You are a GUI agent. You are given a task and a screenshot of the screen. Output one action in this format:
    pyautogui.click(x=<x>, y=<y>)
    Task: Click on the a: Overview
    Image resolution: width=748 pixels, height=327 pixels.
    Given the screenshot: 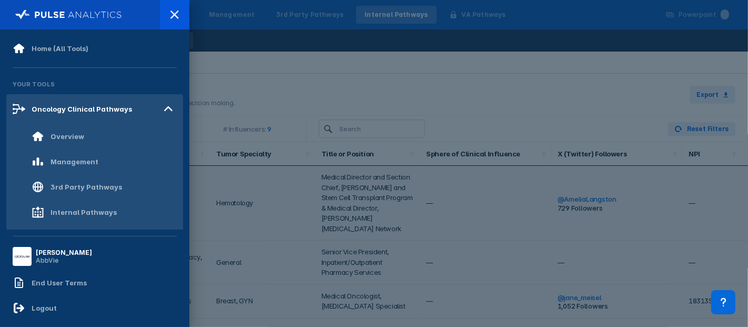 What is the action you would take?
    pyautogui.click(x=95, y=136)
    